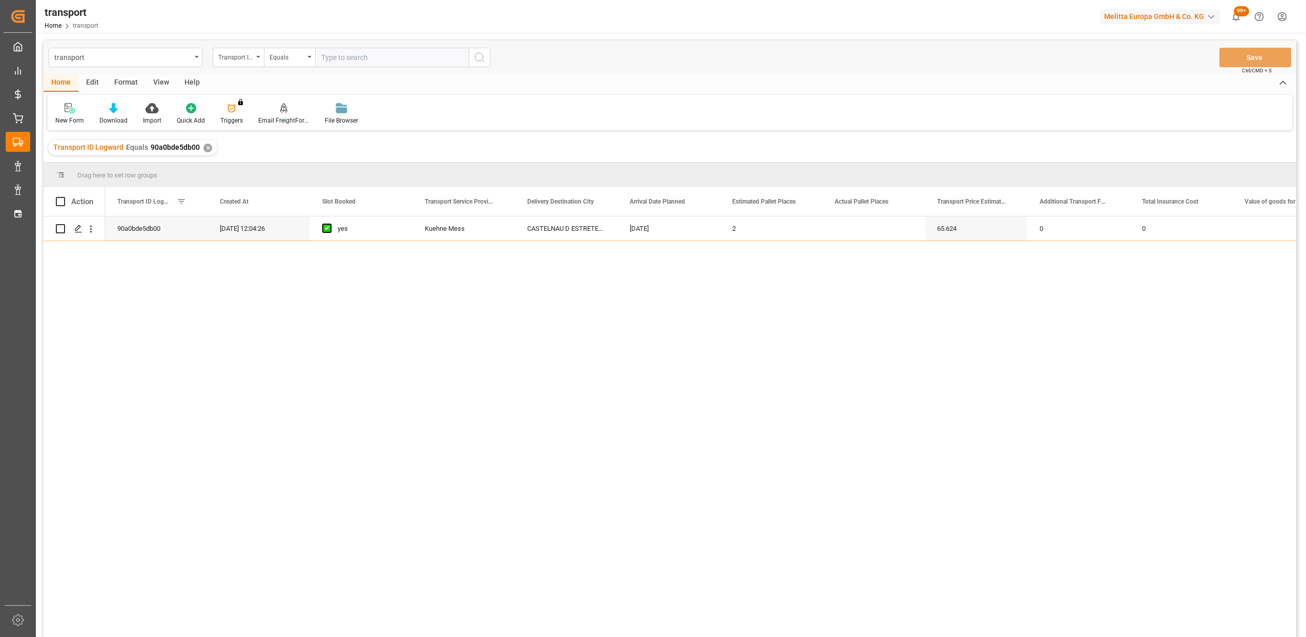 The image size is (1306, 637). What do you see at coordinates (1259, 16) in the screenshot?
I see `button: Help Center` at bounding box center [1259, 16].